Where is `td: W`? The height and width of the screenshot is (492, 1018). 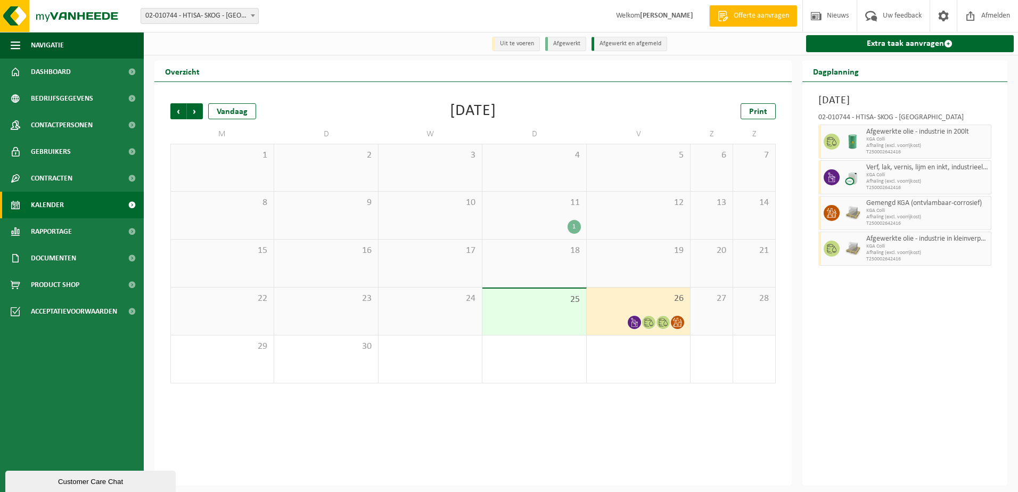
td: W is located at coordinates (430, 134).